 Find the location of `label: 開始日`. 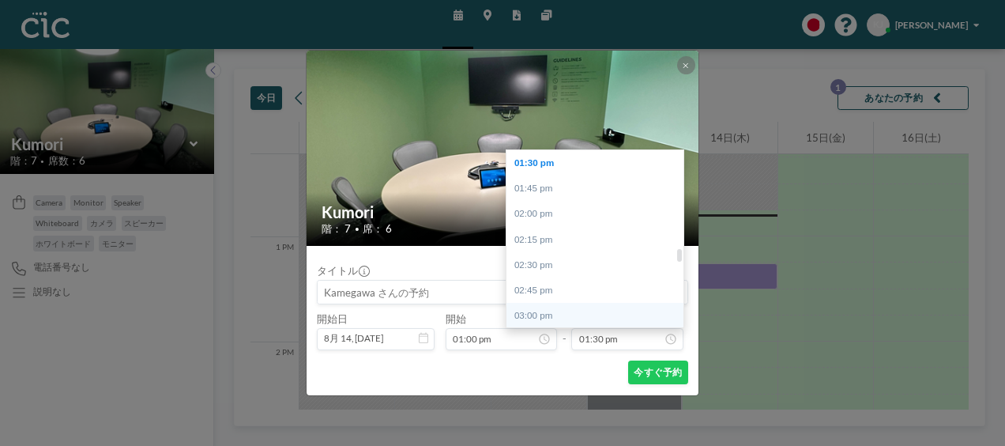

label: 開始日 is located at coordinates (332, 318).